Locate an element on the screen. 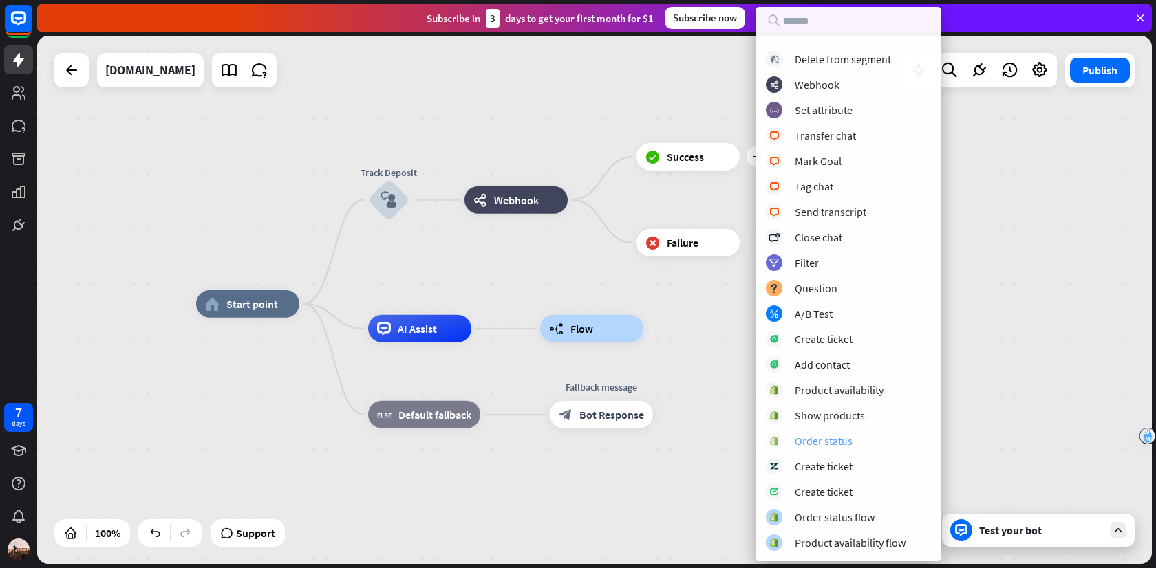  i: block_user_input is located at coordinates (389, 200).